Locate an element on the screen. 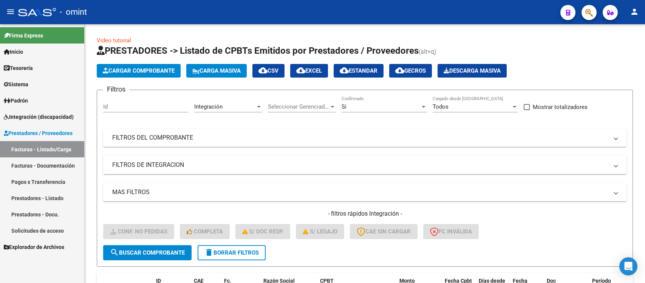 The image size is (645, 283). button: Buscar Comprobante is located at coordinates (147, 252).